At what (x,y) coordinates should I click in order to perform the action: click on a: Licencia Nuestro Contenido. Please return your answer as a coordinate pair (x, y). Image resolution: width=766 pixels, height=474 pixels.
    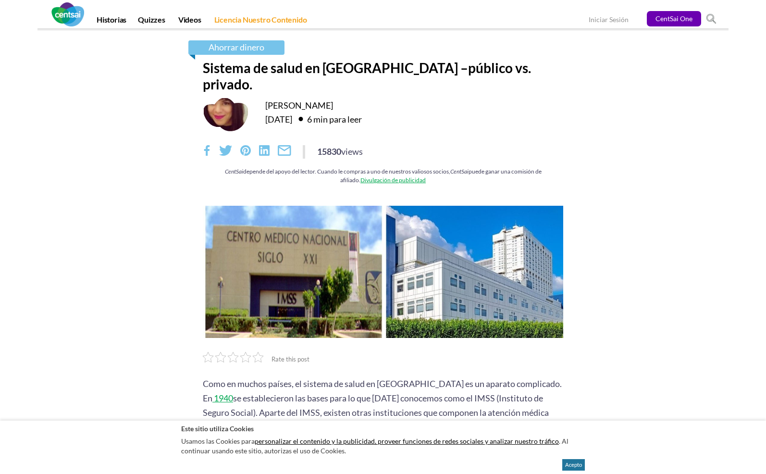
    Looking at the image, I should click on (261, 22).